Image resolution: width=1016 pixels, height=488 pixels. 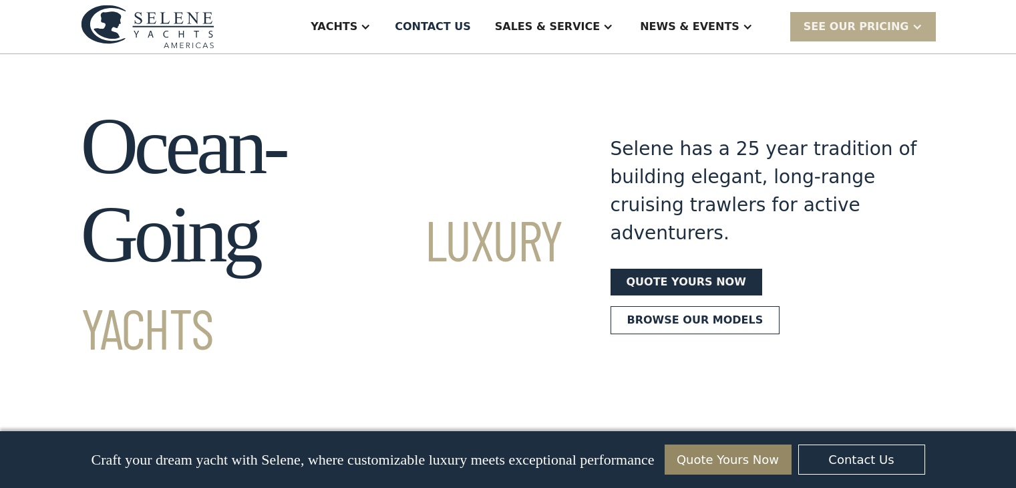 What do you see at coordinates (764, 191) in the screenshot?
I see `div: Selene has a 25 year tradition of building elegant, long-range cruising trawlers for active adven...` at bounding box center [764, 191].